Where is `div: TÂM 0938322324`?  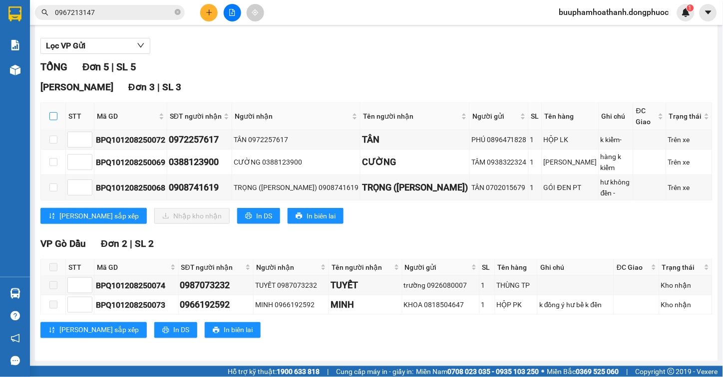
div: TÂM 0938322324 is located at coordinates (499, 162).